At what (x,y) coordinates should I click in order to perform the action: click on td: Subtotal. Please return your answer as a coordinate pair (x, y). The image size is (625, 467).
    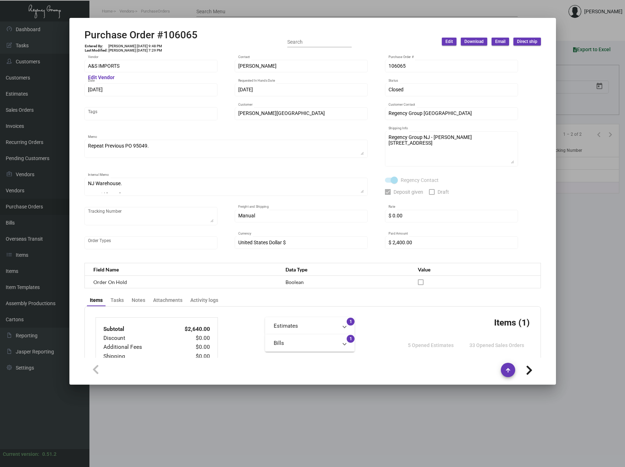
    Looking at the image, I should click on (135, 329).